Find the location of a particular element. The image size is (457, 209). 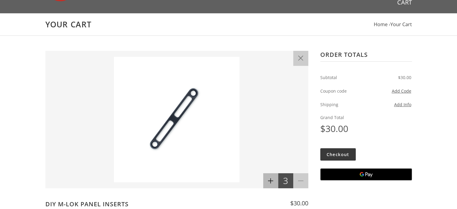

button: Google Pay is located at coordinates (366, 174).